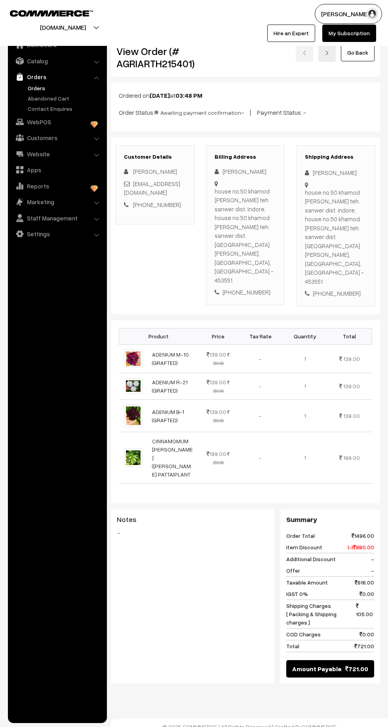 The width and height of the screenshot is (388, 727). Describe the element at coordinates (57, 154) in the screenshot. I see `a: Website` at that location.